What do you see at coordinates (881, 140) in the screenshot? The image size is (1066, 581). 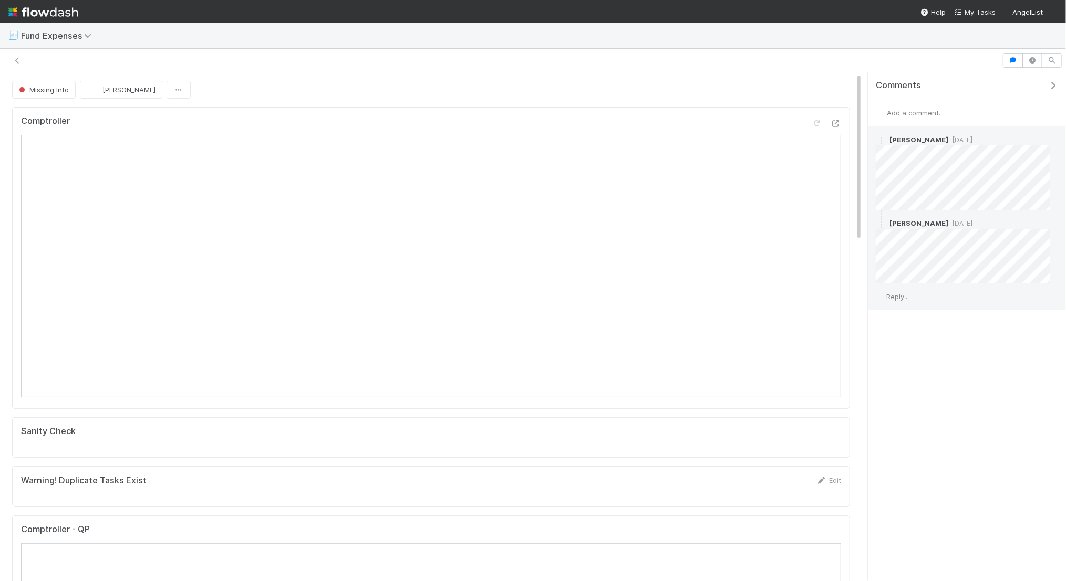 I see `img: avatar_93b89fca-d03a-423a-b274-3dd03f0a621f.png` at bounding box center [881, 140].